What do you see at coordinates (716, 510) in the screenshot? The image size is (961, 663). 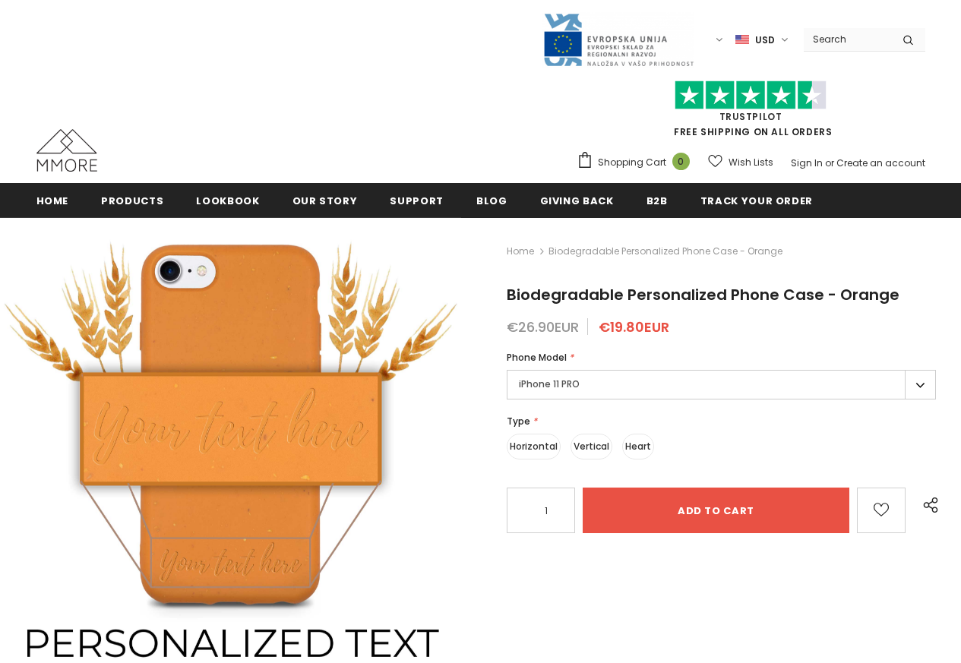 I see `input: Add to cart` at bounding box center [716, 510].